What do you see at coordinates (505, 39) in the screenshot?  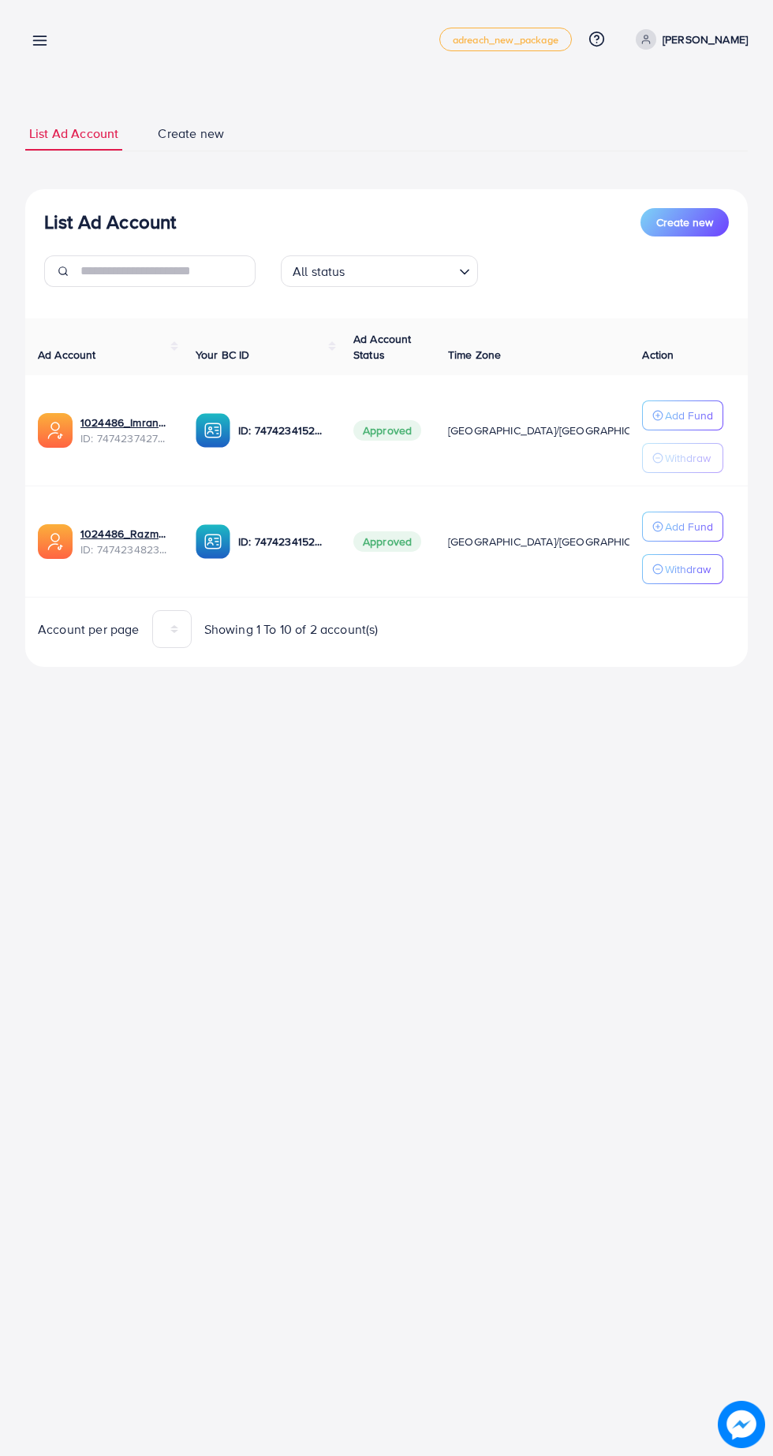 I see `a: adreach_new_package` at bounding box center [505, 39].